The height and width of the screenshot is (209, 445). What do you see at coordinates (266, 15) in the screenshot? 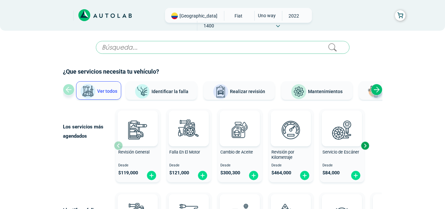
I see `span: UNO WAY` at bounding box center [266, 15].